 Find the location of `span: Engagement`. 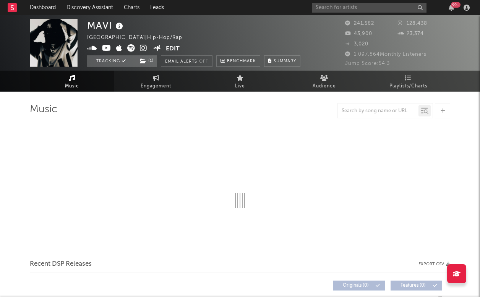

span: Engagement is located at coordinates (156, 86).